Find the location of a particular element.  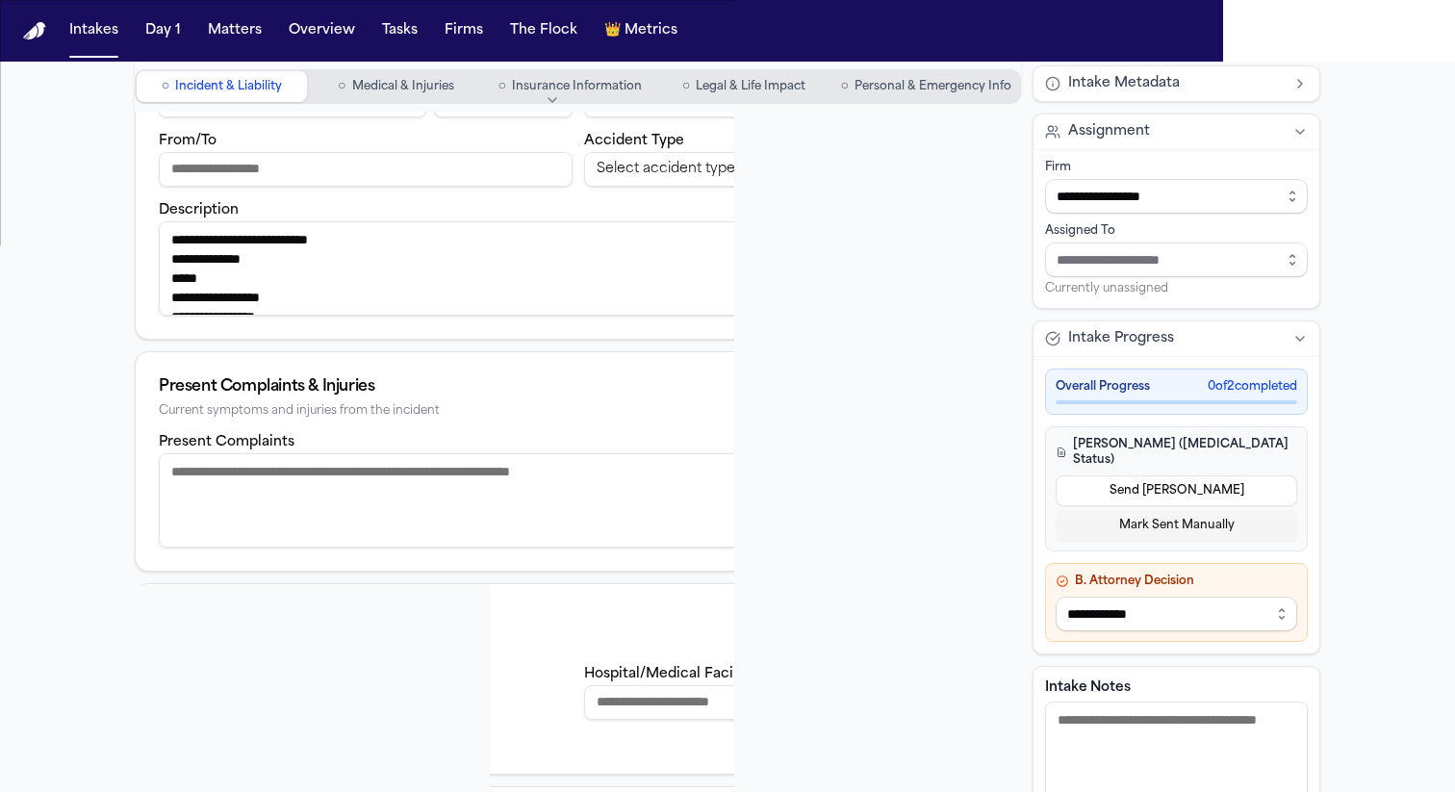

h4: B. Attorney Decision is located at coordinates (1176, 581).